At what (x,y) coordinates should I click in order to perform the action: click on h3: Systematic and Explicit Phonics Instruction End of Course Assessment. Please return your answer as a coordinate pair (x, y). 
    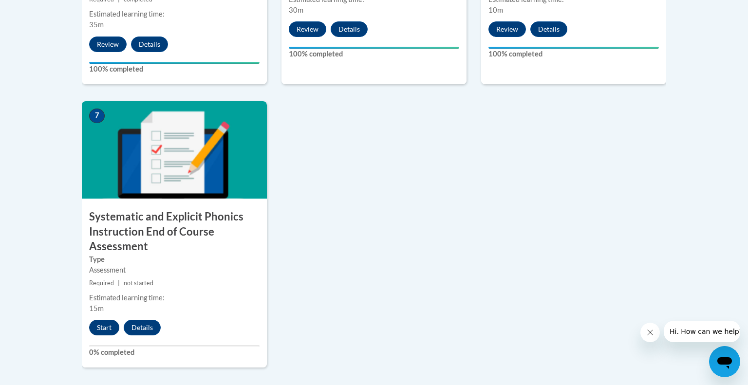
    Looking at the image, I should click on (174, 232).